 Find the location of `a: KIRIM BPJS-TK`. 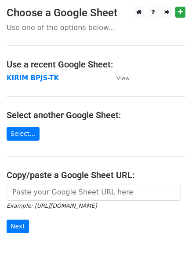

a: KIRIM BPJS-TK is located at coordinates (33, 78).